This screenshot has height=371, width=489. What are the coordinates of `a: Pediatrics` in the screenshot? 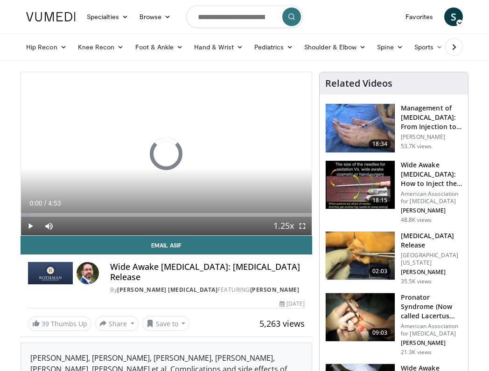 It's located at (273, 47).